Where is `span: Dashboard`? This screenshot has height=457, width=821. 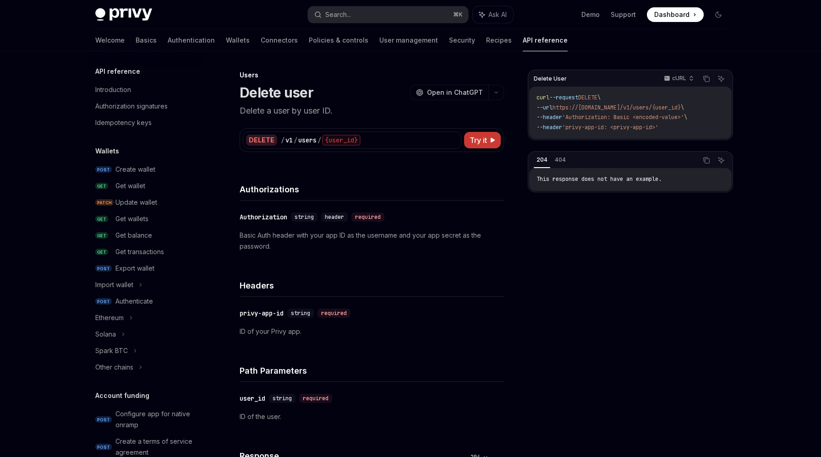 span: Dashboard is located at coordinates (672, 15).